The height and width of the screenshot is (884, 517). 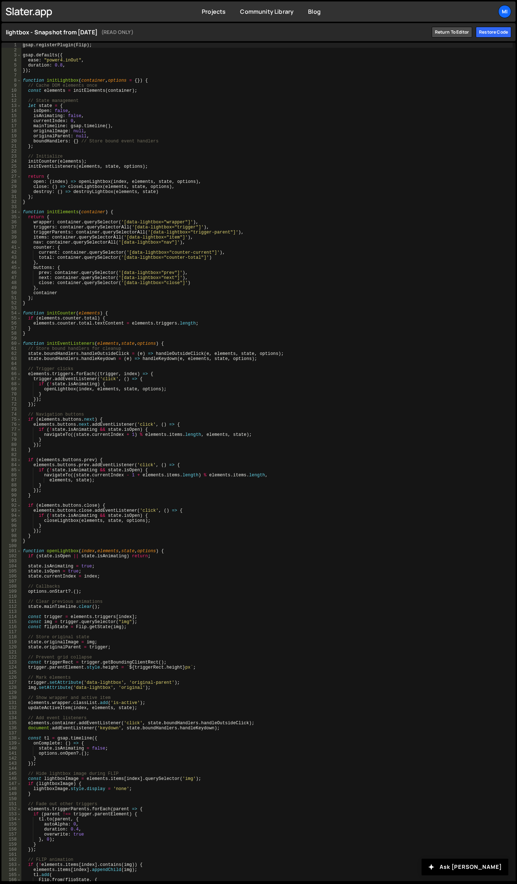 What do you see at coordinates (11, 739) in the screenshot?
I see `div: 138` at bounding box center [11, 739].